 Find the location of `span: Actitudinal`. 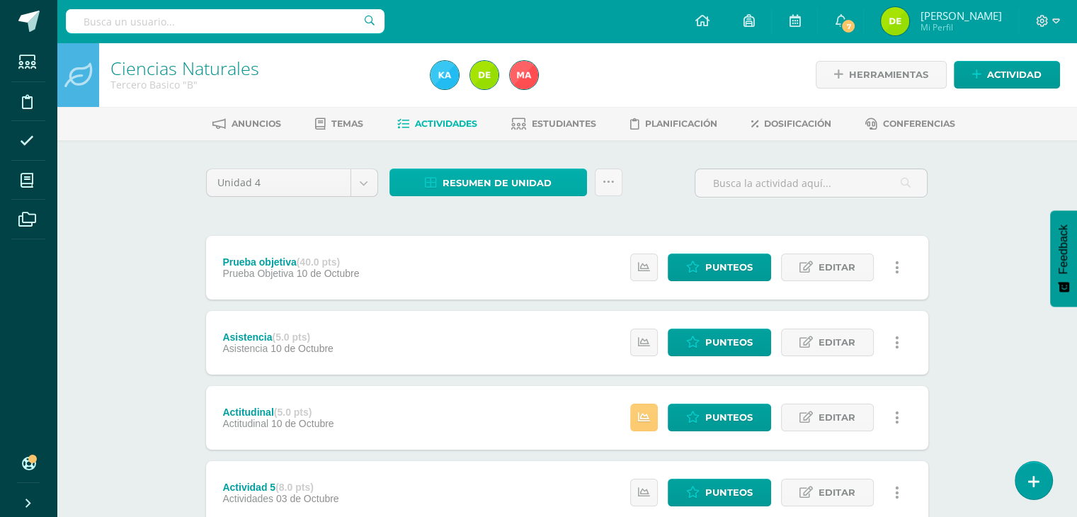

span: Actitudinal is located at coordinates (245, 424).